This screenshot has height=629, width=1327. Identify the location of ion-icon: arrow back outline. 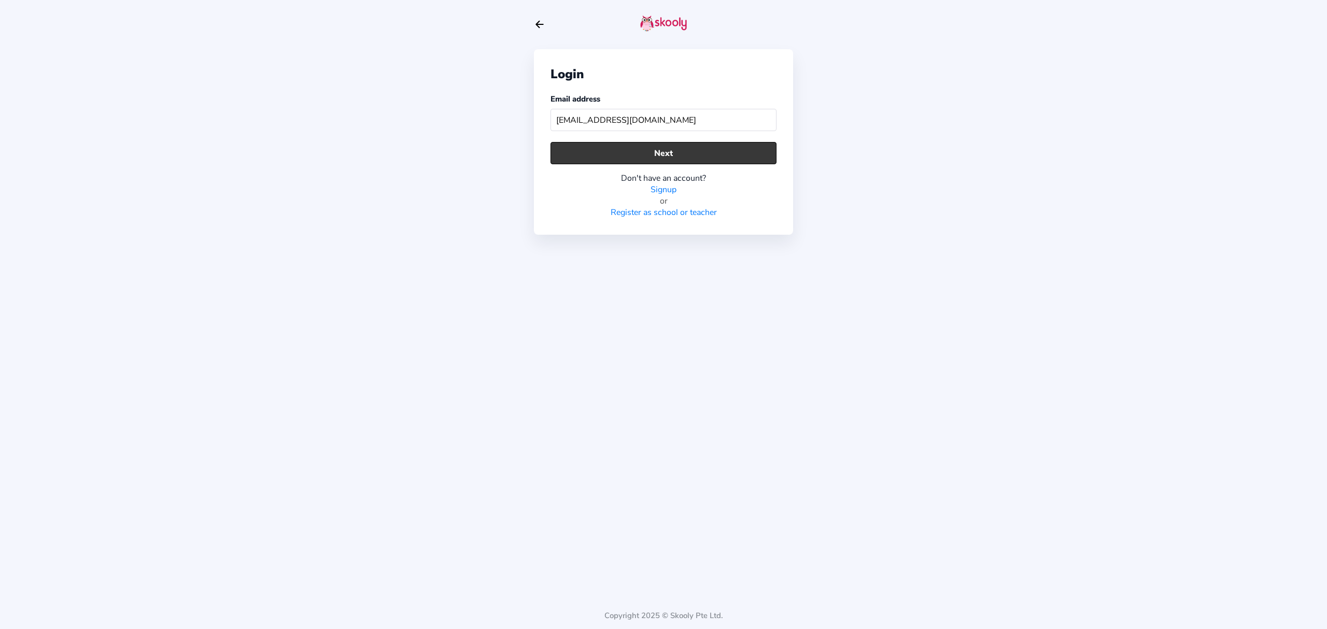
(540, 24).